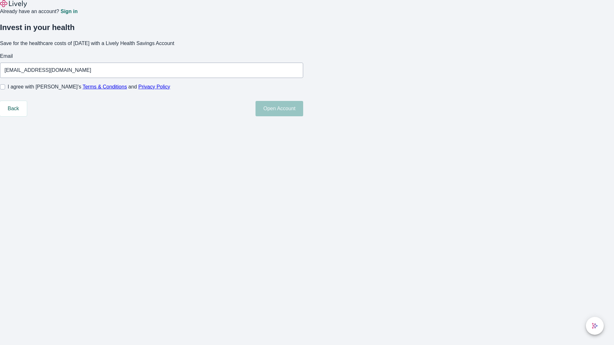  What do you see at coordinates (69, 12) in the screenshot?
I see `a: Sign in` at bounding box center [69, 12].